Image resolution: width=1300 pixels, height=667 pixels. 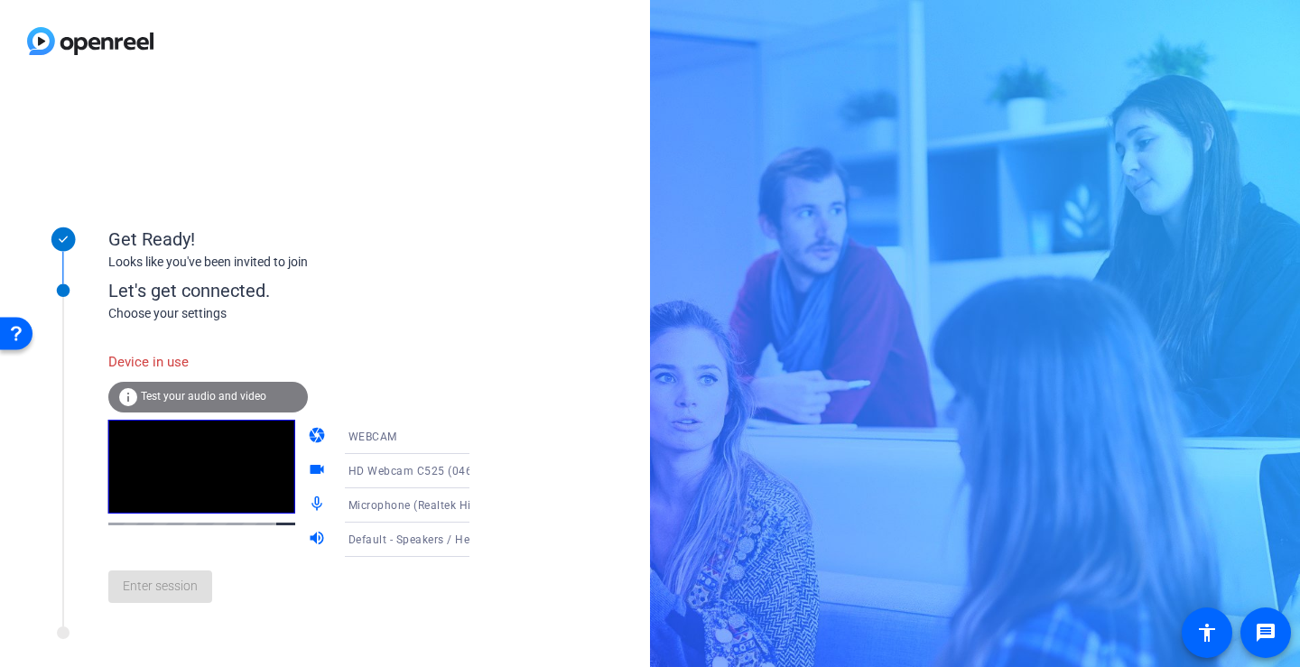 What do you see at coordinates (203, 396) in the screenshot?
I see `span: Test your audio and video` at bounding box center [203, 396].